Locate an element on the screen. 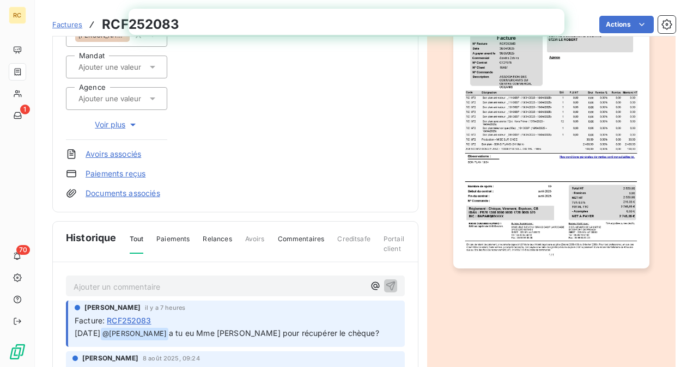 This screenshot has width=693, height=367. span: RCF252083 is located at coordinates (129, 320).